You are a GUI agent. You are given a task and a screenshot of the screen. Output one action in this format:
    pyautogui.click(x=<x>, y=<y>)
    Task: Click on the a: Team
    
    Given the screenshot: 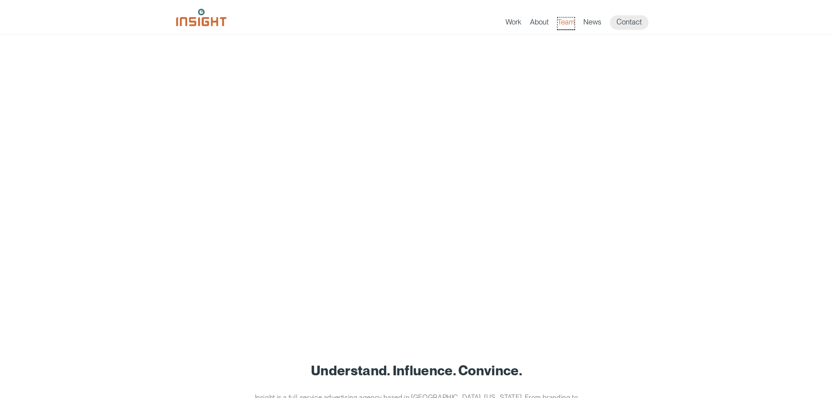 What is the action you would take?
    pyautogui.click(x=565, y=24)
    